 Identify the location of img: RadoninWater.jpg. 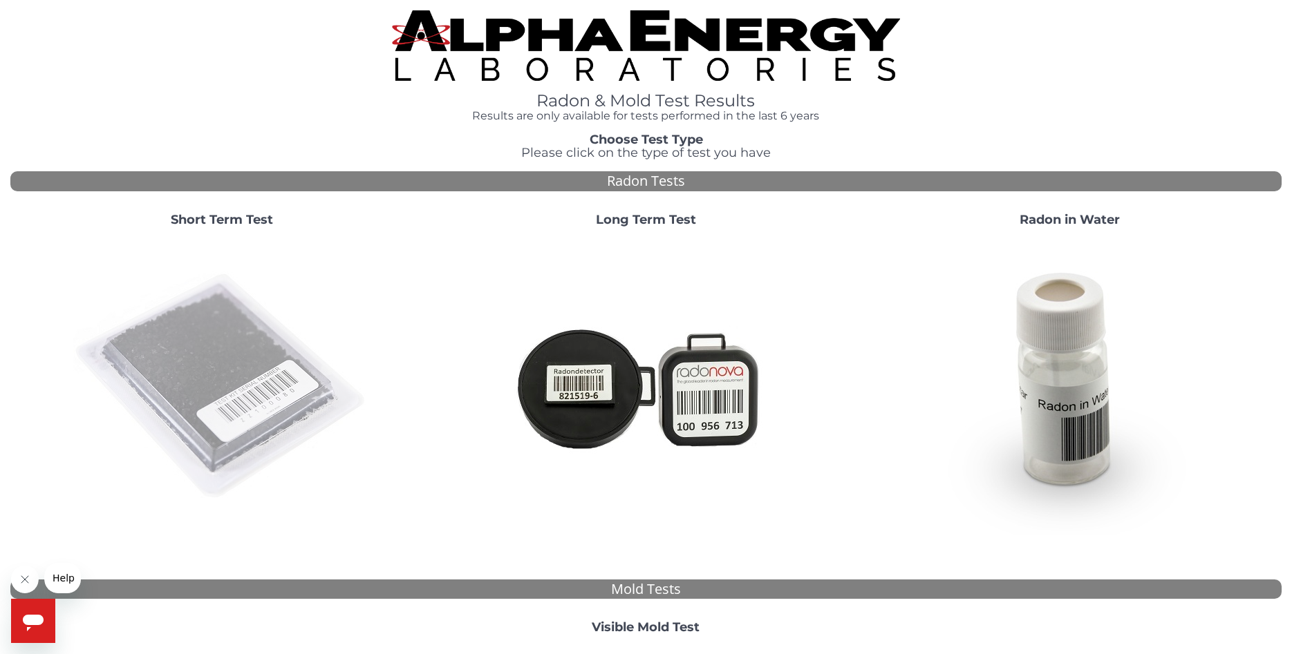
(1069, 387).